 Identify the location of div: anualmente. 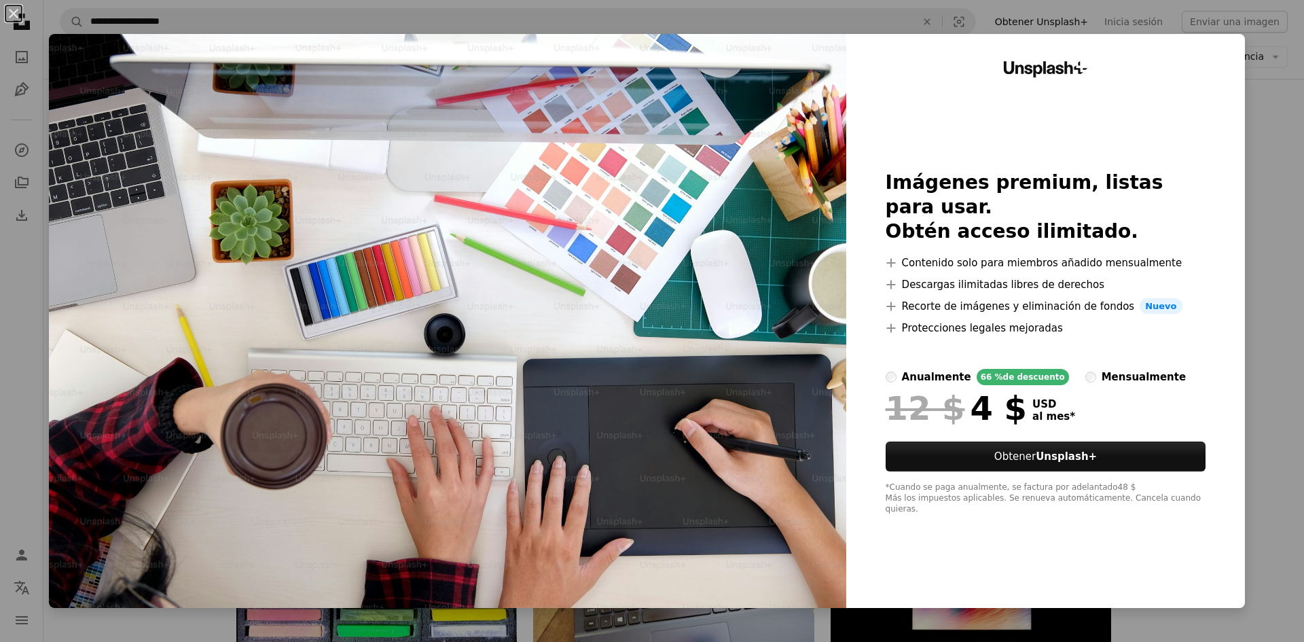
(936, 377).